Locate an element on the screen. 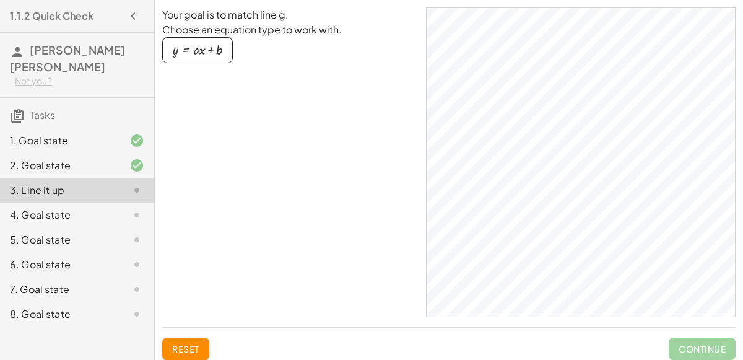 This screenshot has width=743, height=360. div: 2. Goal state is located at coordinates (59, 165).